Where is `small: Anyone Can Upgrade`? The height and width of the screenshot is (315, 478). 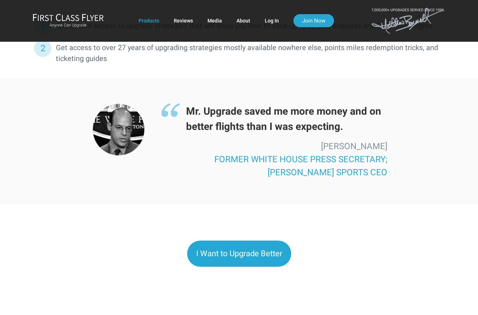 small: Anyone Can Upgrade is located at coordinates (68, 25).